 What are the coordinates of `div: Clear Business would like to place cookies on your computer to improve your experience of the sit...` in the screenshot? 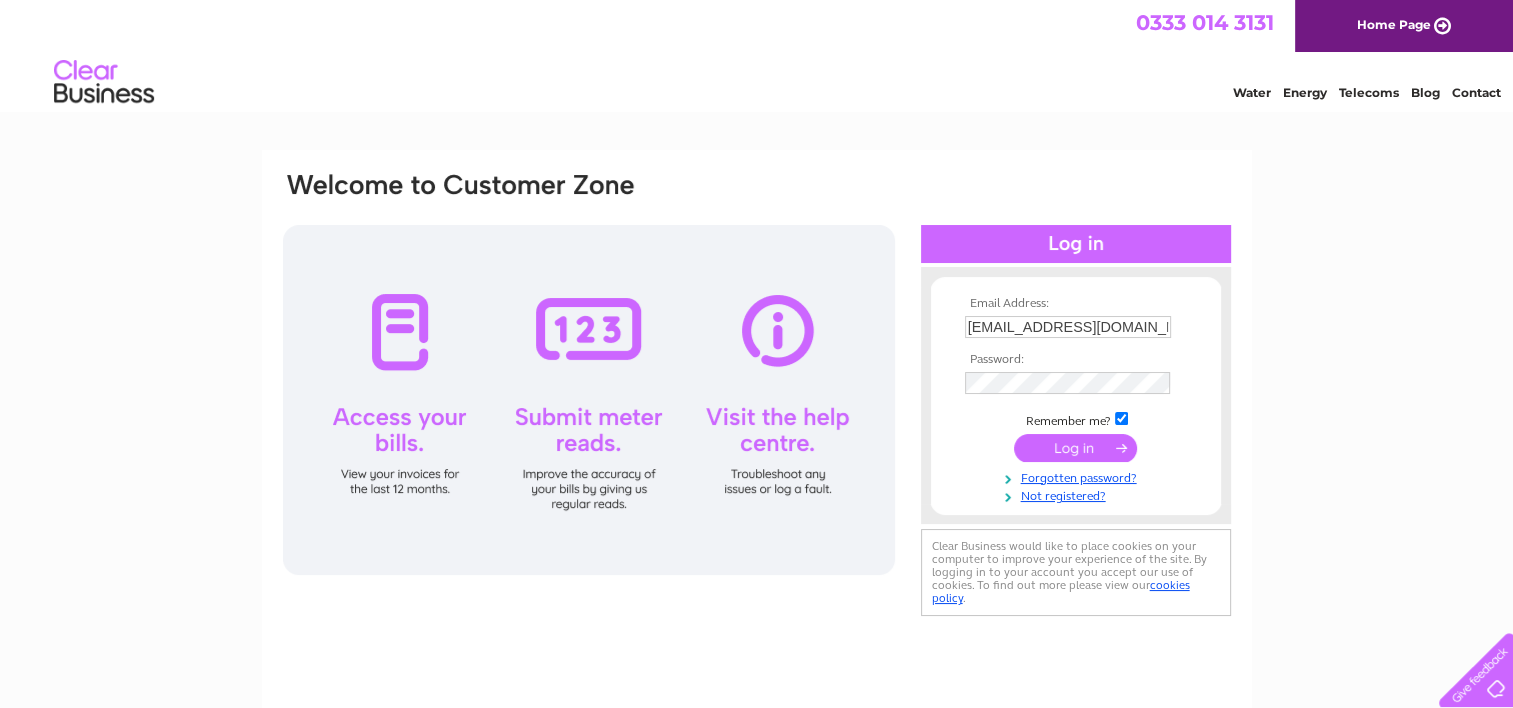 It's located at (1076, 572).